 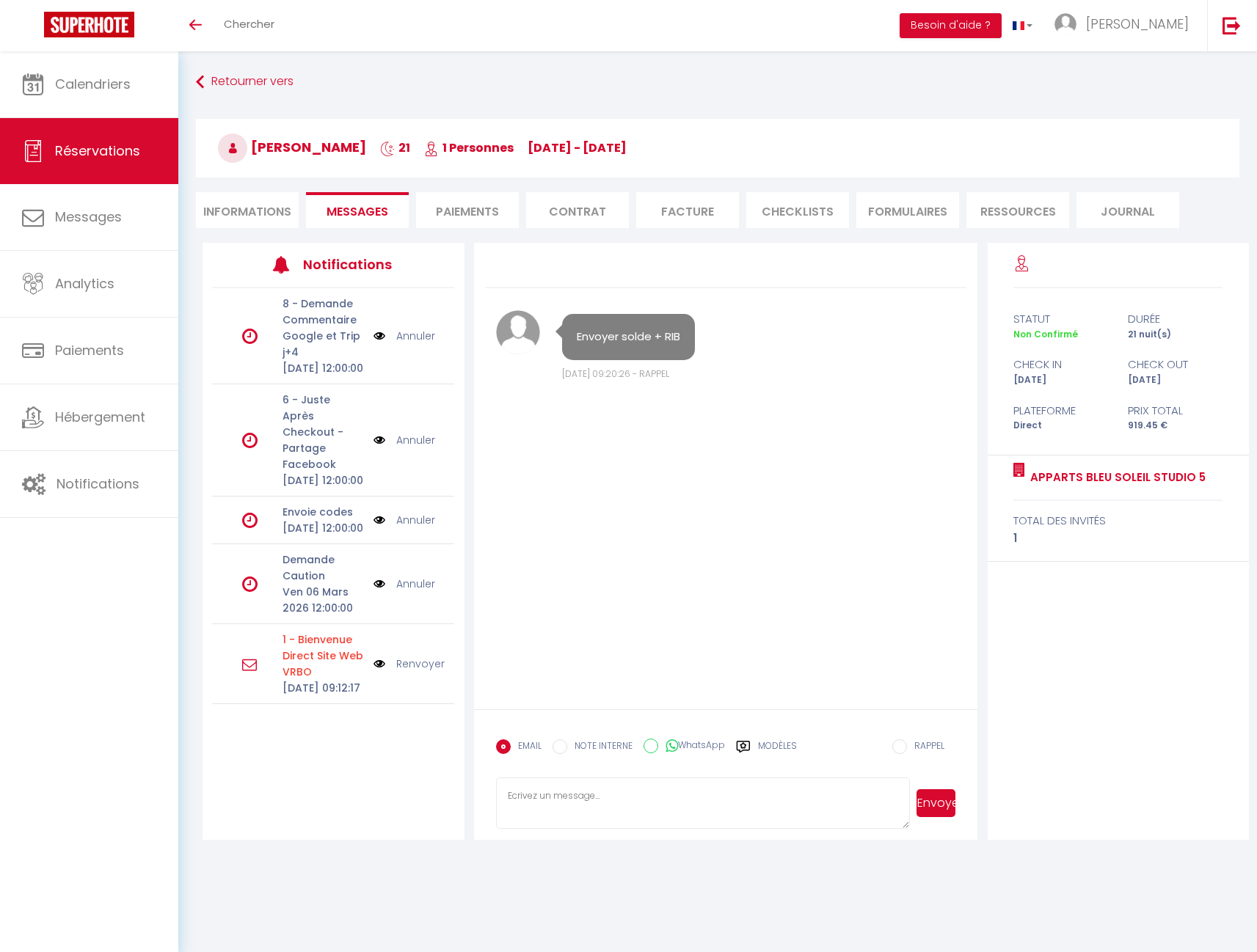 I want to click on div: Plateforme, so click(x=1061, y=411).